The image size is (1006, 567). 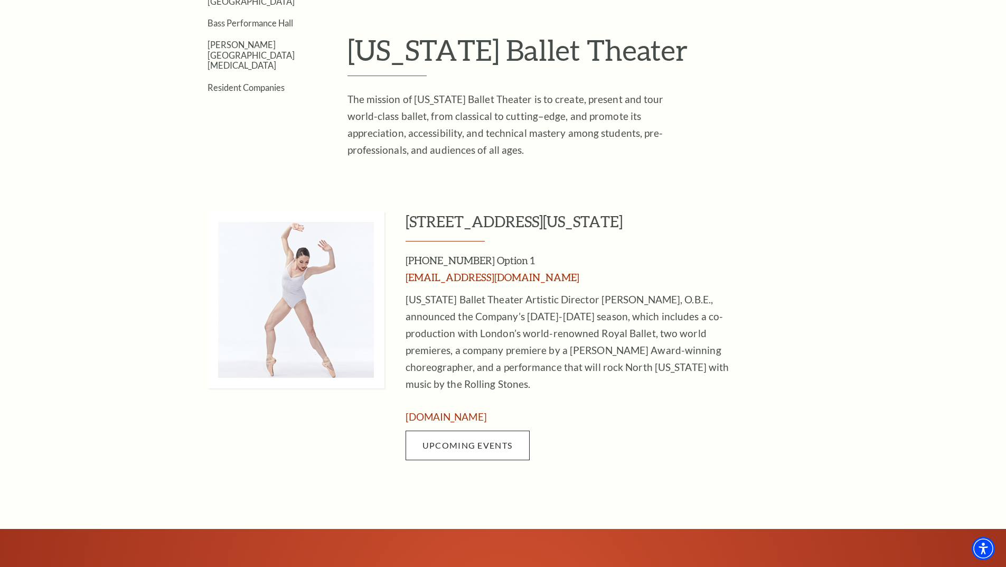 What do you see at coordinates (468, 445) in the screenshot?
I see `span: Upcoming Events` at bounding box center [468, 445].